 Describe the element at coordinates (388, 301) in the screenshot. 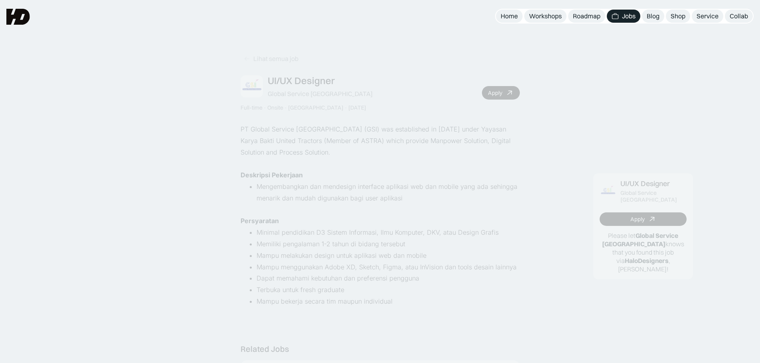

I see `li: Mampu bekerja secara tim maupun individual` at that location.